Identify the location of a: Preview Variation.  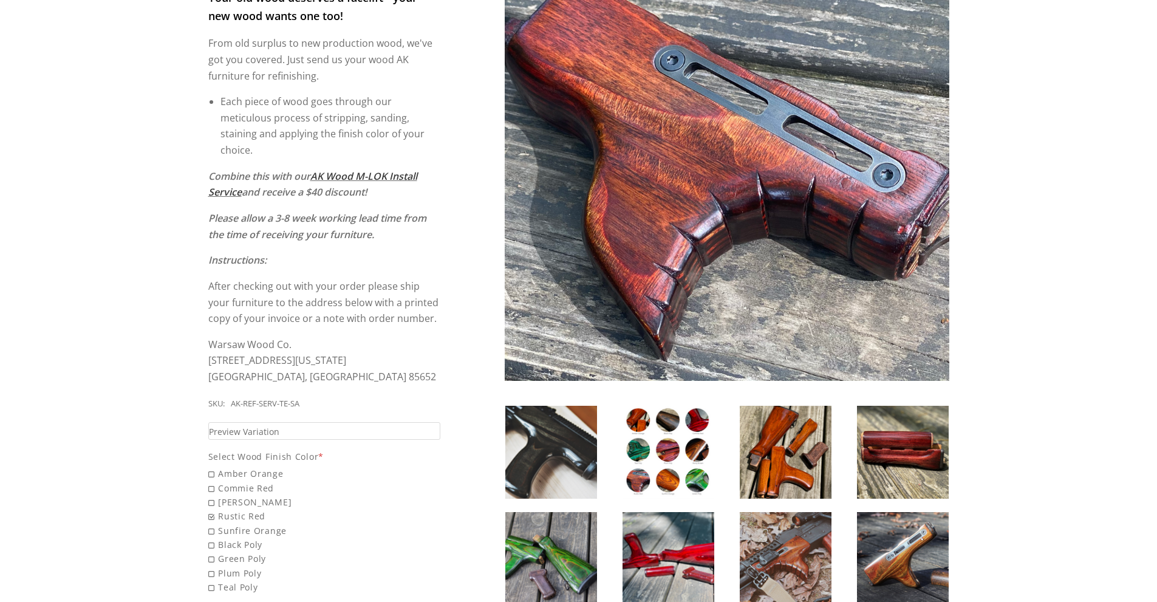
(324, 430).